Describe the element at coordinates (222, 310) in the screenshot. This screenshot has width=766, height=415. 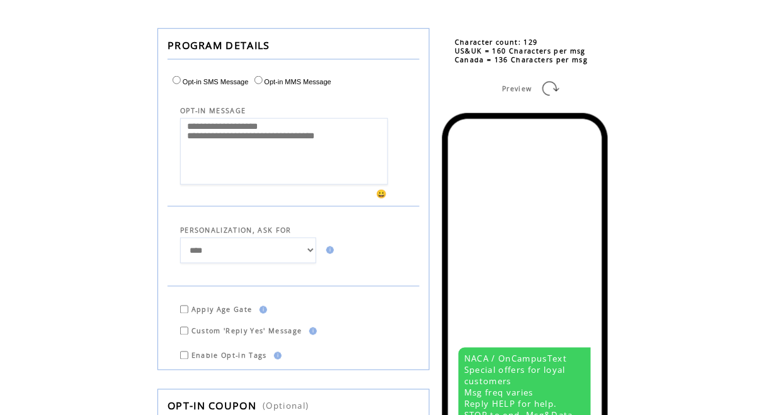
I see `span: Apply Age Gate` at that location.